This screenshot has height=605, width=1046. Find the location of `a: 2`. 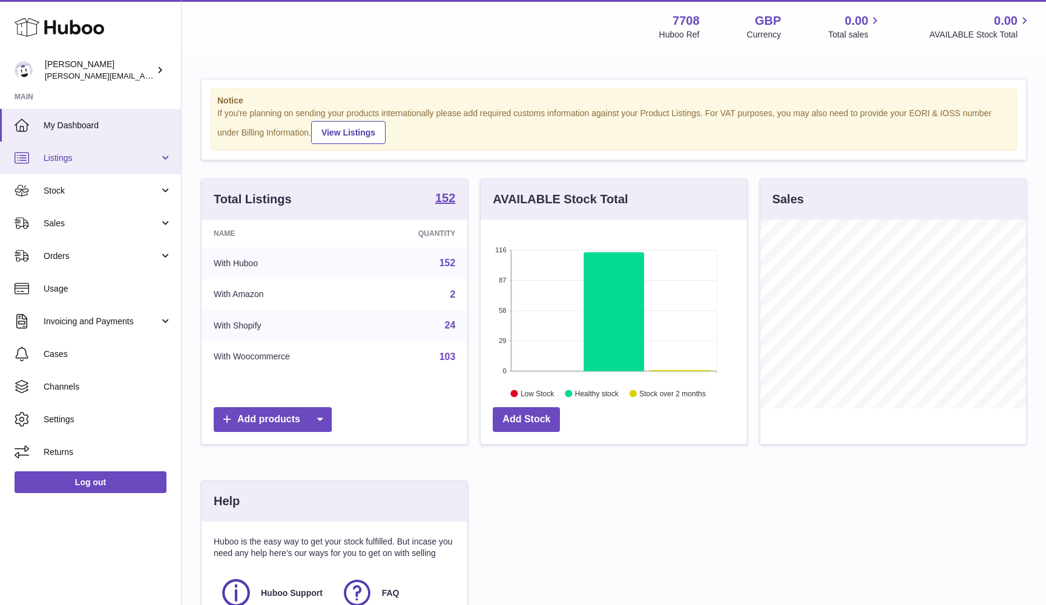

a: 2 is located at coordinates (452, 294).